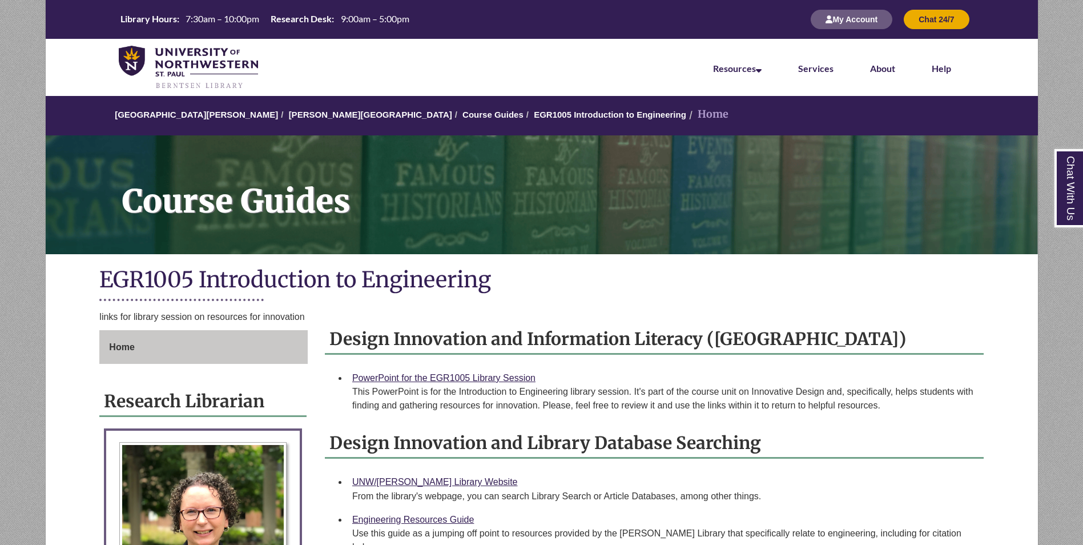 The height and width of the screenshot is (545, 1083). What do you see at coordinates (265, 19) in the screenshot?
I see `table: Hours Today` at bounding box center [265, 19].